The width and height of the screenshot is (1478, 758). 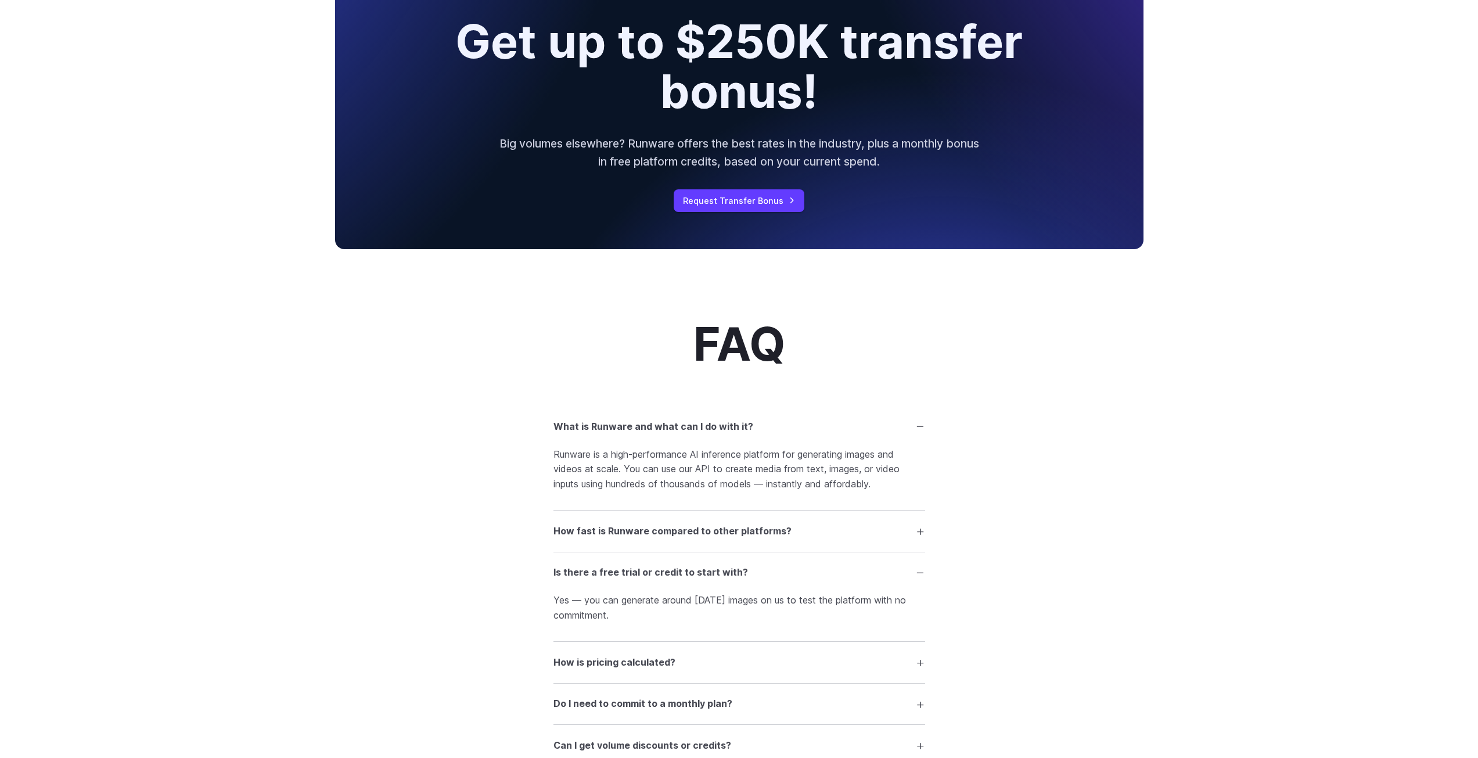 I want to click on h3: How fast is Runware compared to other platforms?, so click(x=673, y=531).